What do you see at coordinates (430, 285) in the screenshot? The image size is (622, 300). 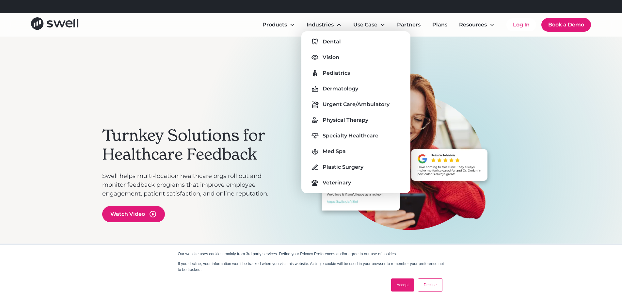 I see `a: Decline` at bounding box center [430, 285].